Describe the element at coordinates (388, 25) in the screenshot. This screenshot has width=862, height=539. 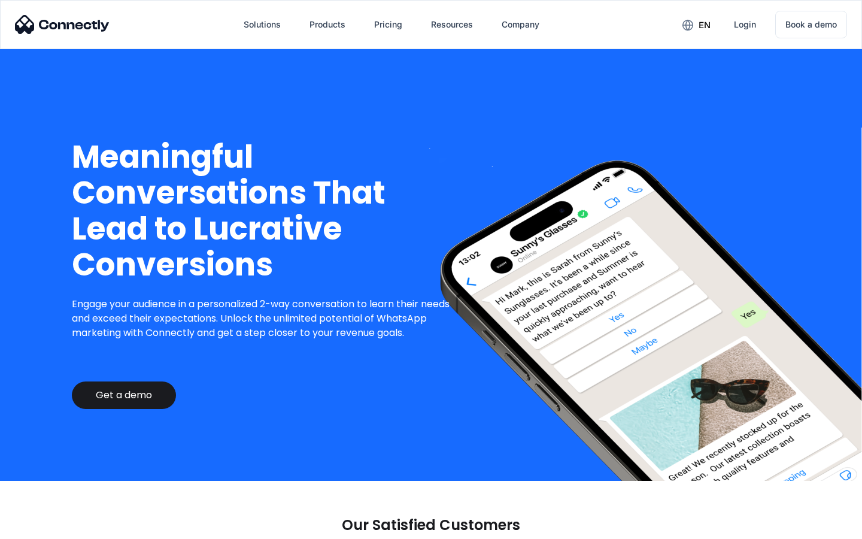
I see `a: Pricing` at that location.